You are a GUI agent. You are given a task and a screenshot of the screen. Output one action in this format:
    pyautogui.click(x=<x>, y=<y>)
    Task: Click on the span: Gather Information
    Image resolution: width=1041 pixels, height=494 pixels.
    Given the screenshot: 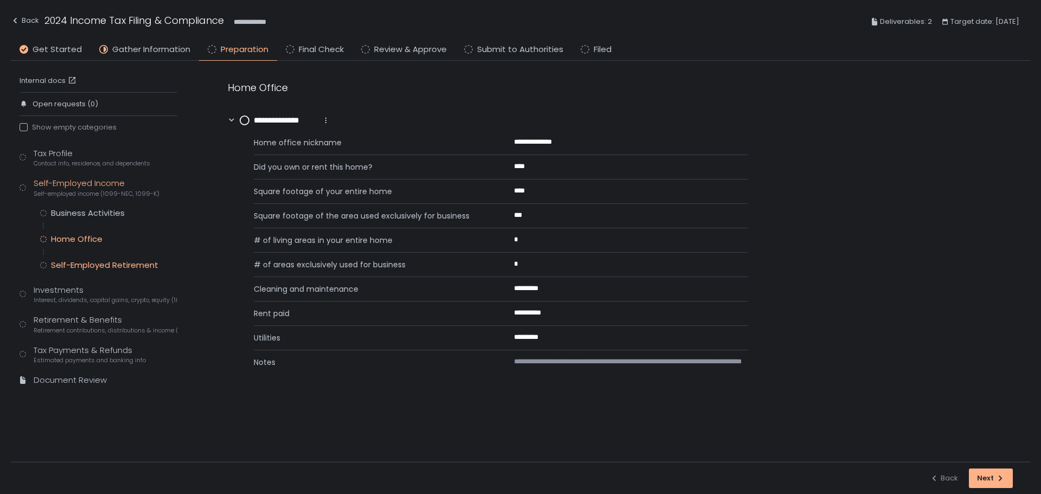 What is the action you would take?
    pyautogui.click(x=151, y=49)
    